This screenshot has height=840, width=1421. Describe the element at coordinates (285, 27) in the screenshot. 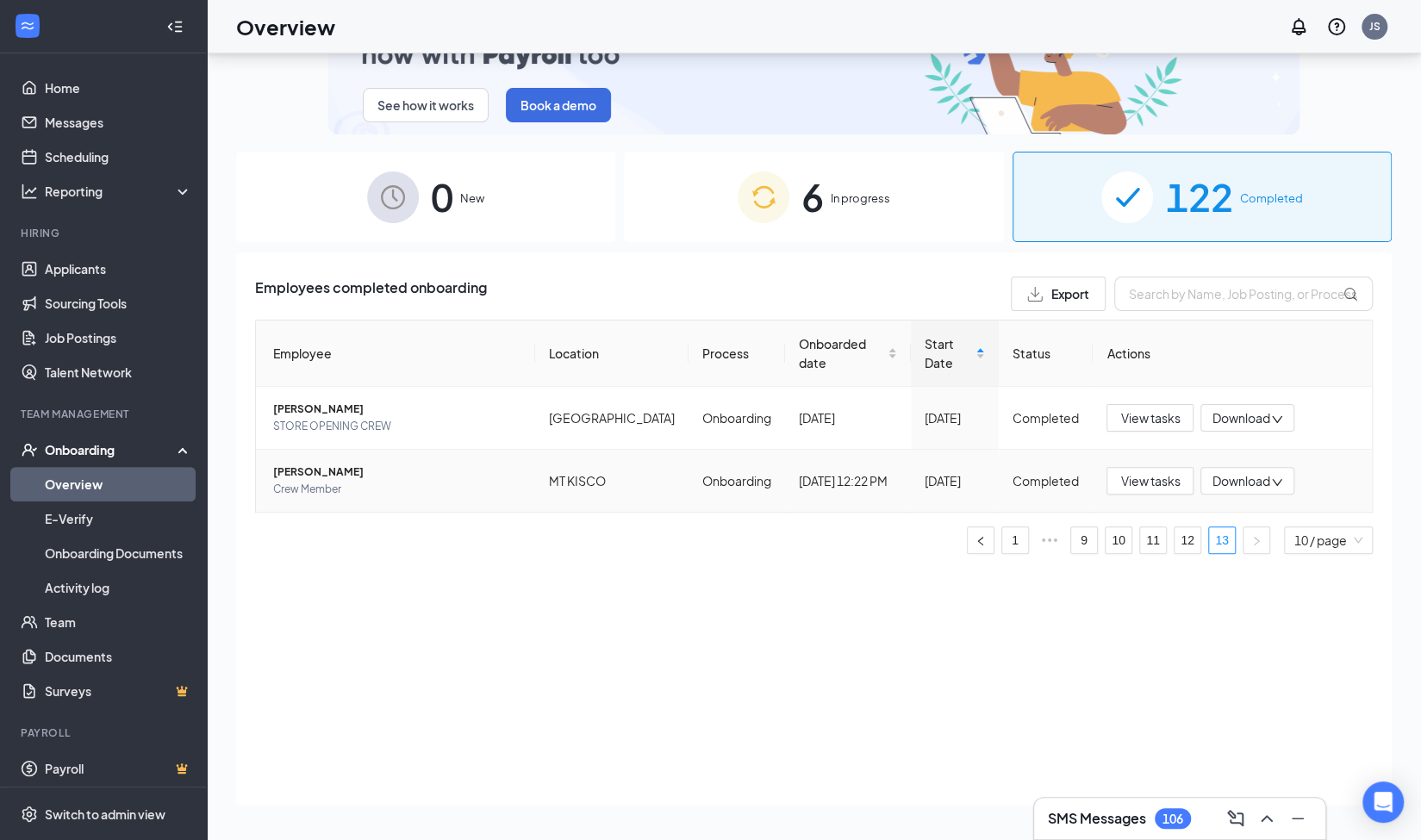

I see `h1: Overview` at that location.